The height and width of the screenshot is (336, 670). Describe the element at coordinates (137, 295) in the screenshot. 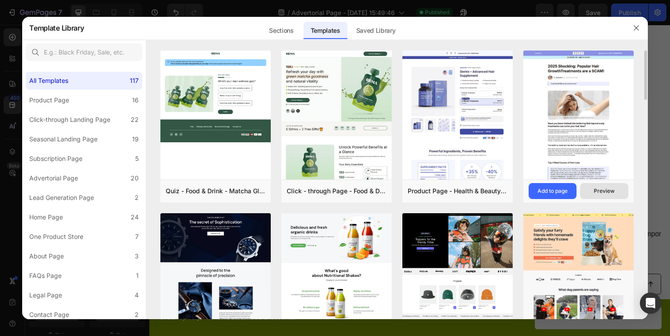

I see `div: 4` at that location.